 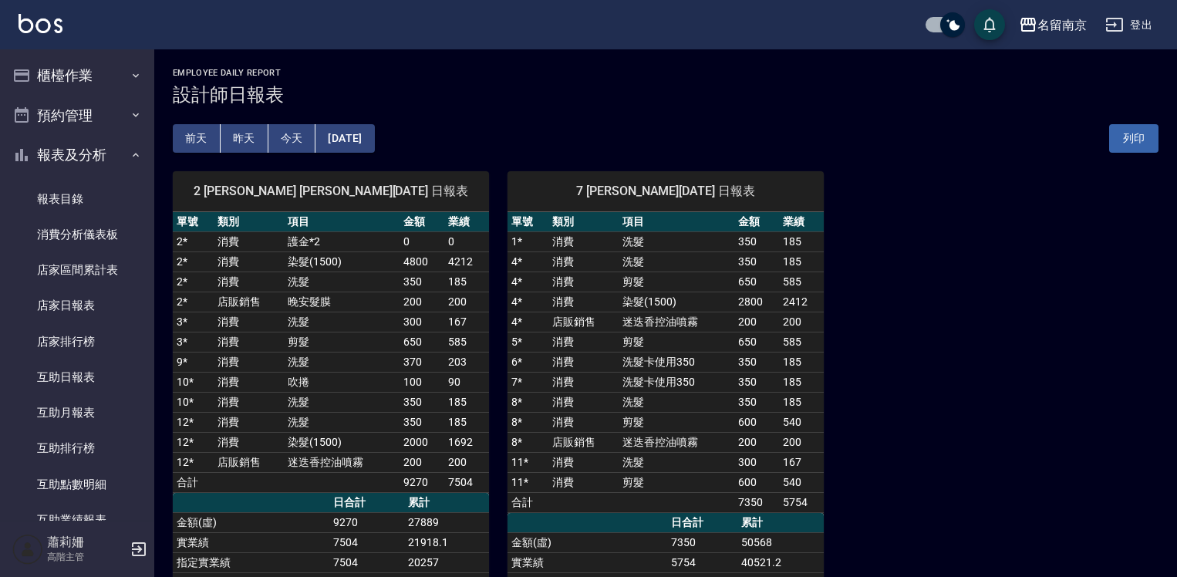 I want to click on td: 4212, so click(x=467, y=261).